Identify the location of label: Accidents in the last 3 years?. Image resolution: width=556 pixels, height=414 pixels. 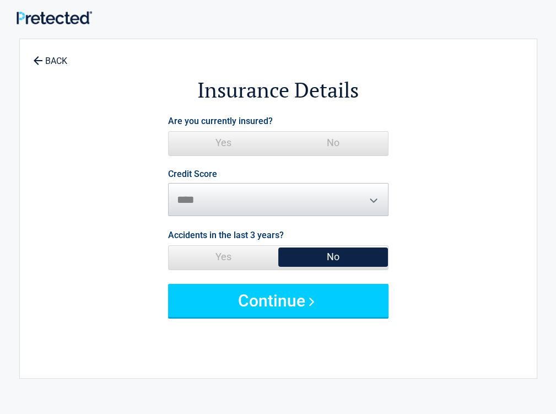
(226, 235).